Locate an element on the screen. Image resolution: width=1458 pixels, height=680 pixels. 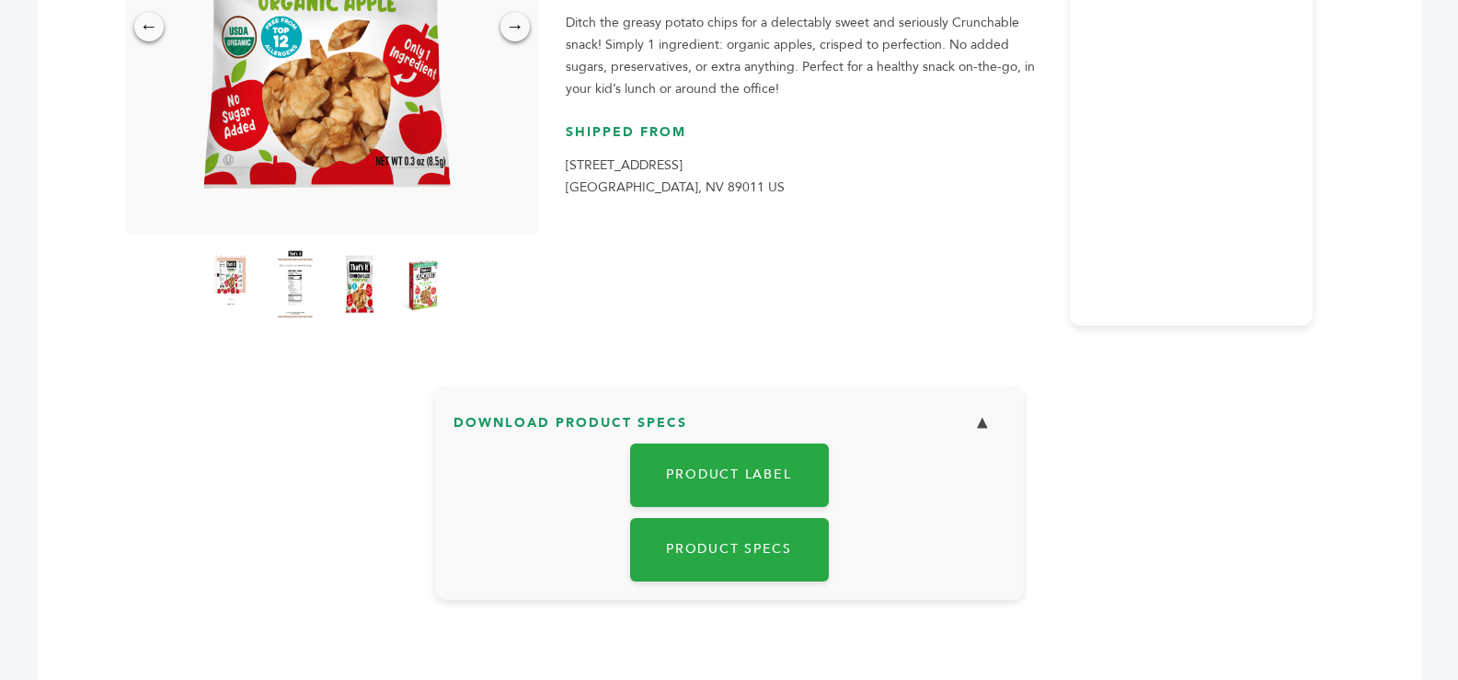
img: That's It Crunchables Organic Apple 8 innerpacks per case 2.4 oz Nutrition Info is located at coordinates (295, 284).